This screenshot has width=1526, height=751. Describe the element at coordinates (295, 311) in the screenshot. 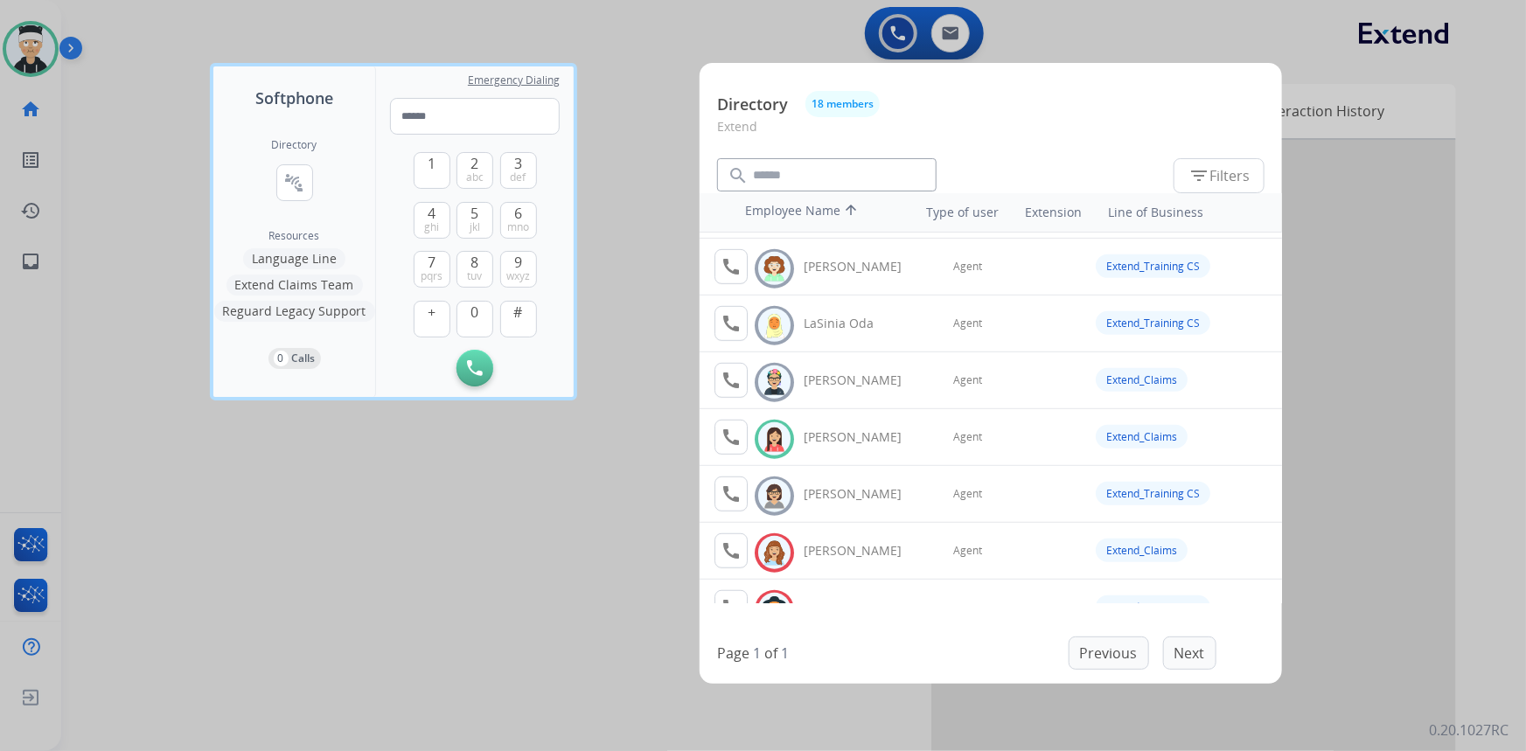

I see `button: Reguard Legacy Support` at that location.